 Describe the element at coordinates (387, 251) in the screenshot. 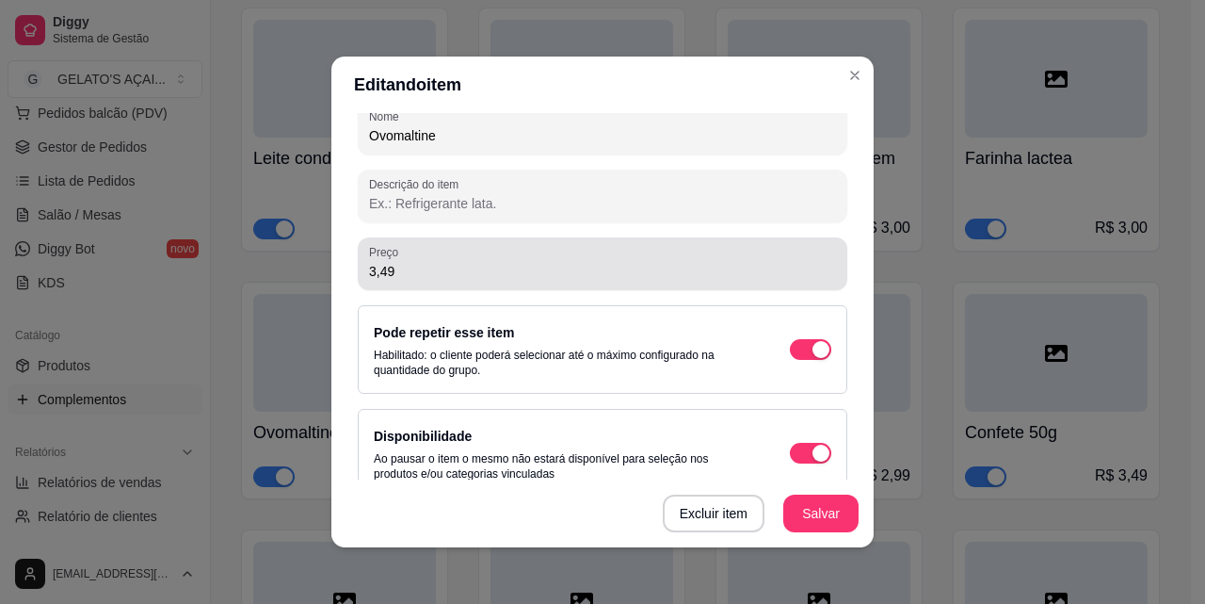

I see `label: Preço` at that location.